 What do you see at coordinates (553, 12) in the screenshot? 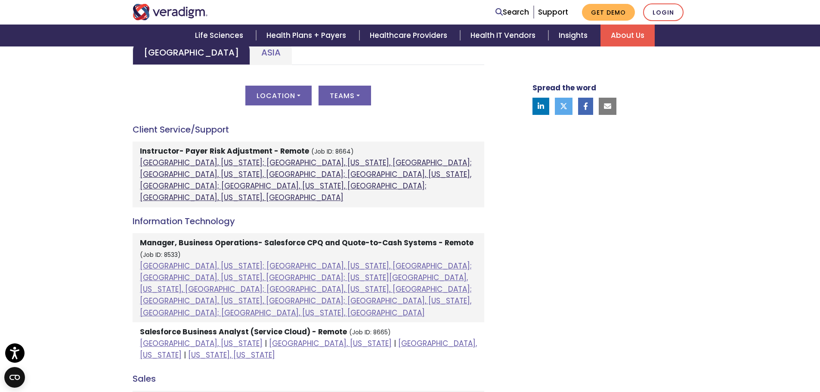
I see `a: Support` at bounding box center [553, 12].